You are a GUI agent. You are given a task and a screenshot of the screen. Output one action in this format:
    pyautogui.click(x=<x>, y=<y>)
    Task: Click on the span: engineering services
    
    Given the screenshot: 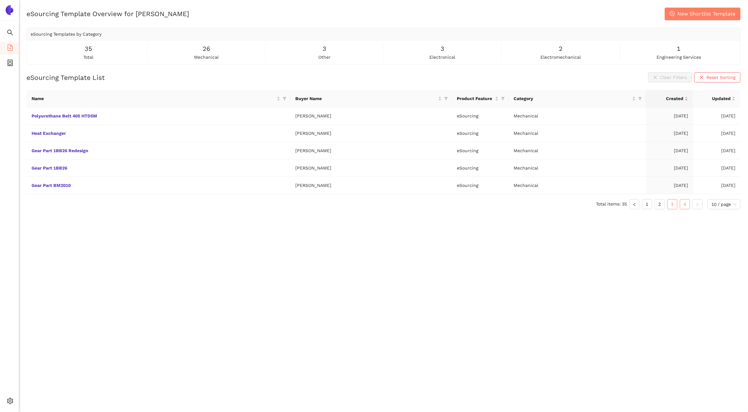 What is the action you would take?
    pyautogui.click(x=679, y=57)
    